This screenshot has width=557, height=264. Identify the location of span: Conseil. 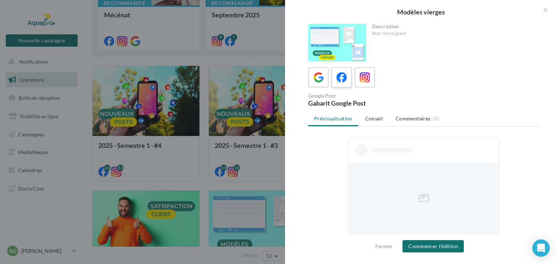
(374, 118).